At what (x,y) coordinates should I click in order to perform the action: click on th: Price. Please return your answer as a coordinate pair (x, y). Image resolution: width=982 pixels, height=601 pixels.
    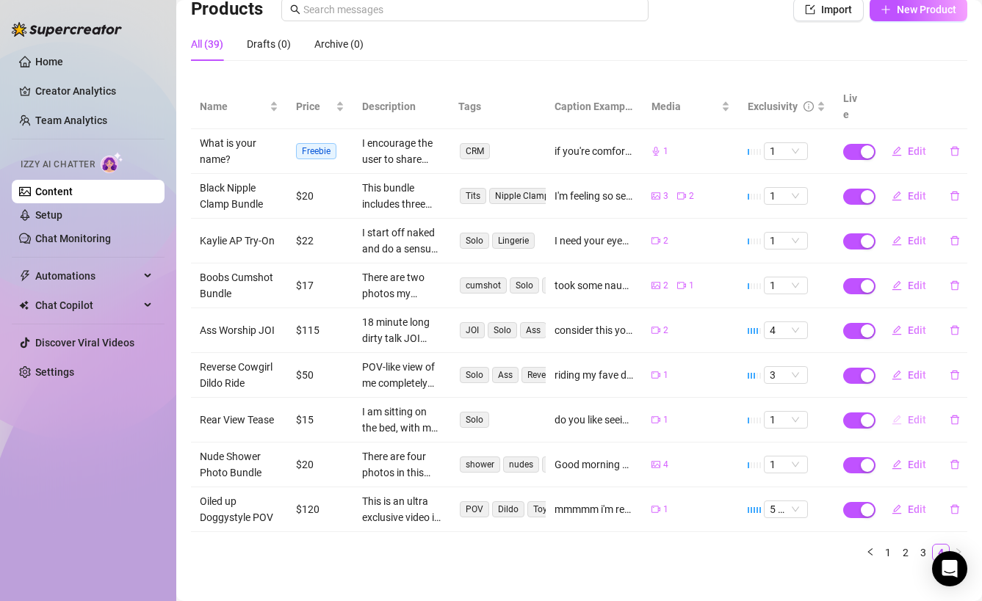
    Looking at the image, I should click on (320, 106).